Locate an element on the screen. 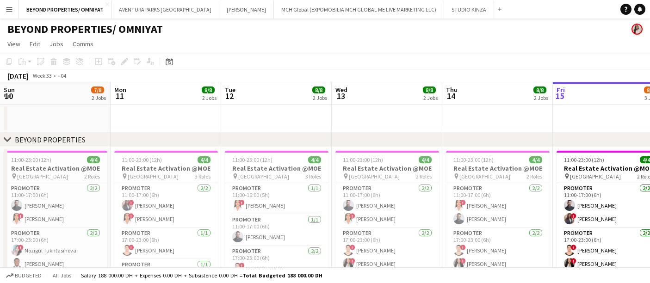 The image size is (650, 283). span: 11 is located at coordinates (119, 96).